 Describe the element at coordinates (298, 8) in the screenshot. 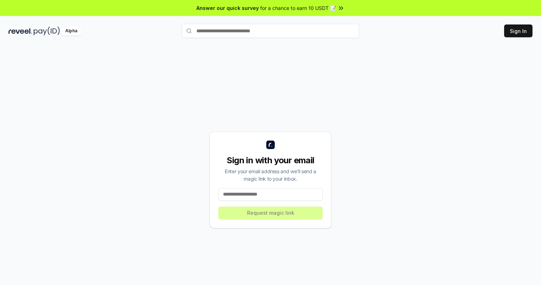

I see `span: for a chance to earn 10 USDT 📝` at that location.